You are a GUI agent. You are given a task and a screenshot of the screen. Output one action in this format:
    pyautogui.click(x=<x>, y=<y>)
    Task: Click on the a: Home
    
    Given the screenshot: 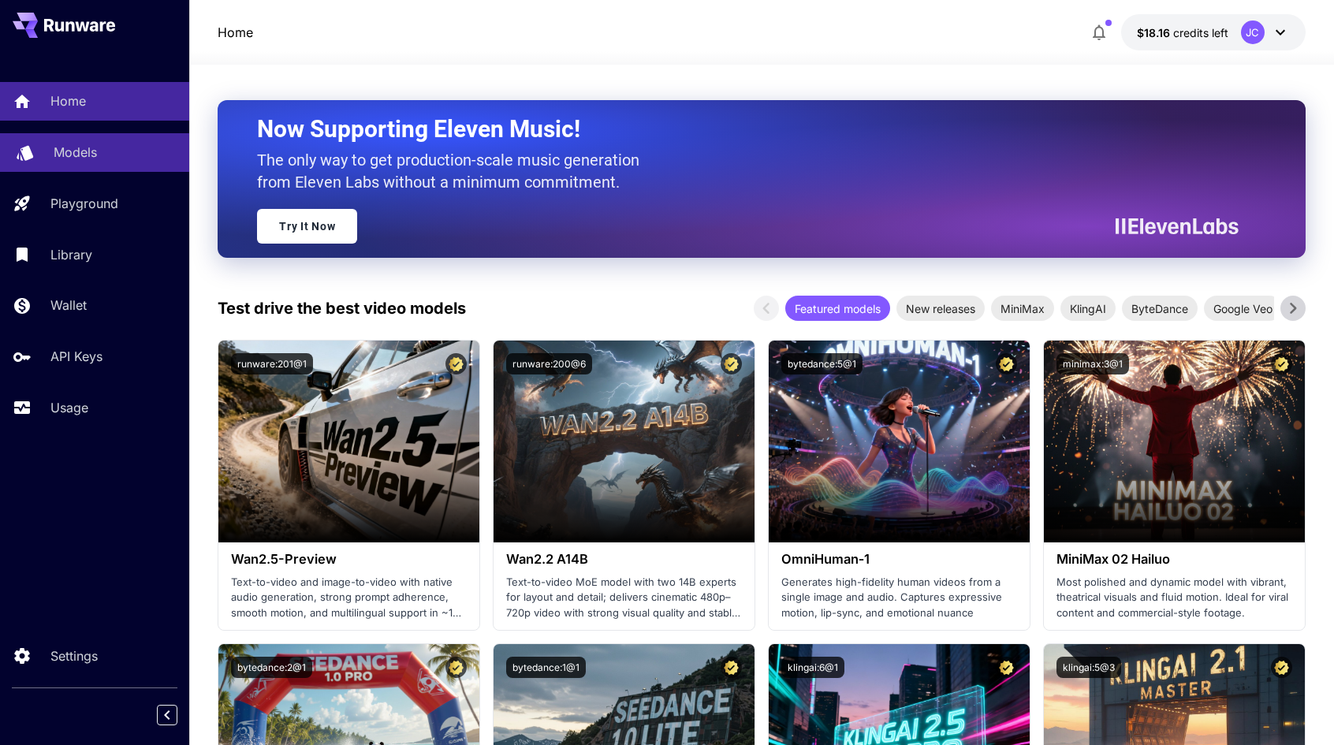 What is the action you would take?
    pyautogui.click(x=235, y=32)
    